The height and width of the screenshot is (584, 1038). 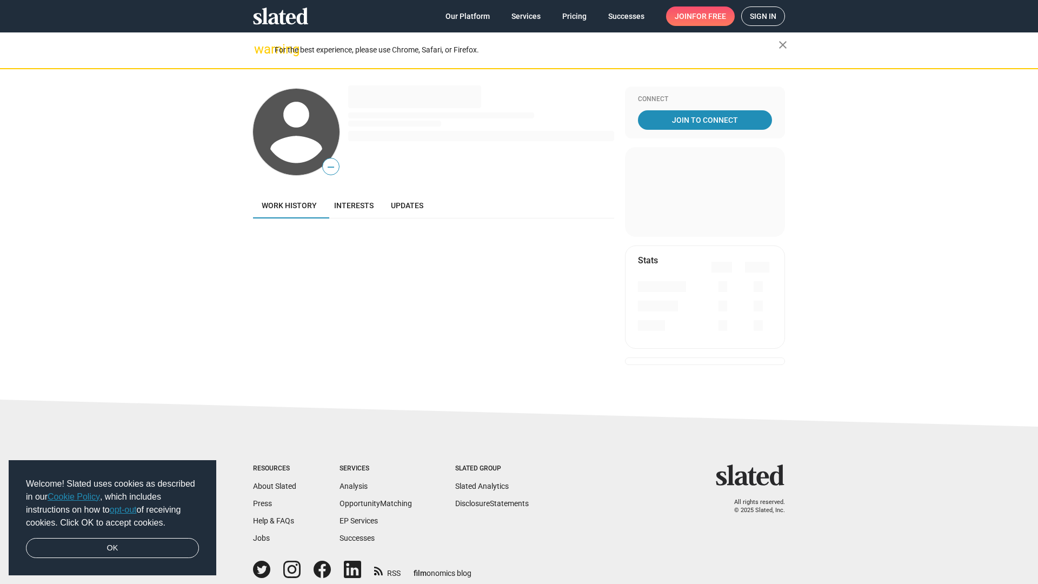 What do you see at coordinates (574, 16) in the screenshot?
I see `a: Pricing` at bounding box center [574, 16].